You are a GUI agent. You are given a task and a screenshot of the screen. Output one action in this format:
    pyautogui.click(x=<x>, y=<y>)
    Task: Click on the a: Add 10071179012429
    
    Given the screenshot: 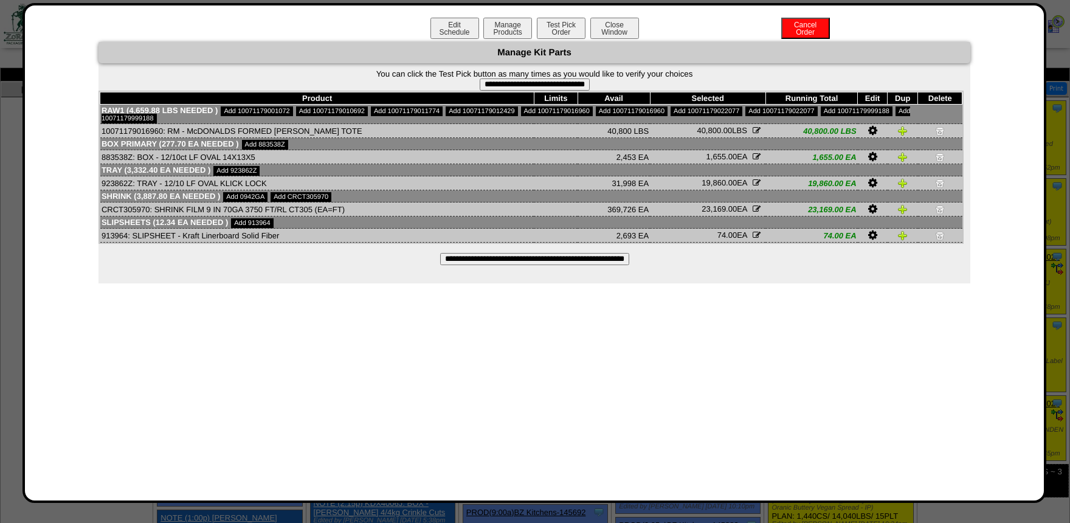 What is the action you would take?
    pyautogui.click(x=481, y=111)
    